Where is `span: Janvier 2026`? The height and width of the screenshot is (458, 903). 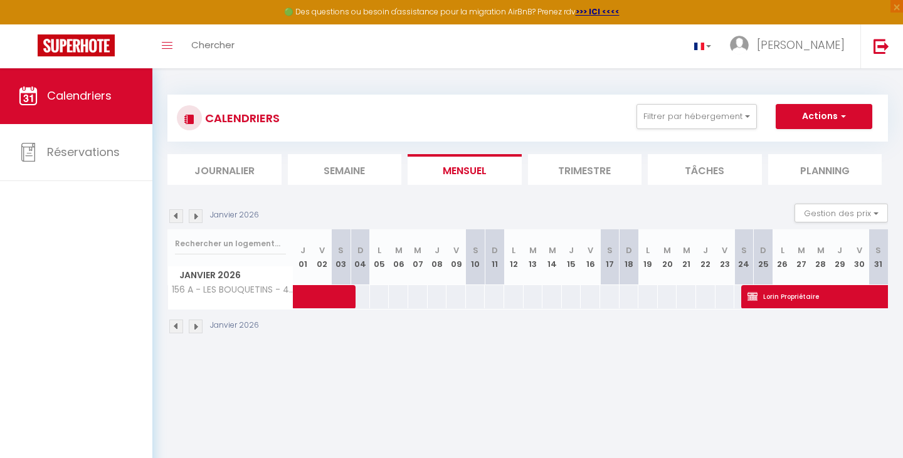 span: Janvier 2026 is located at coordinates (230, 275).